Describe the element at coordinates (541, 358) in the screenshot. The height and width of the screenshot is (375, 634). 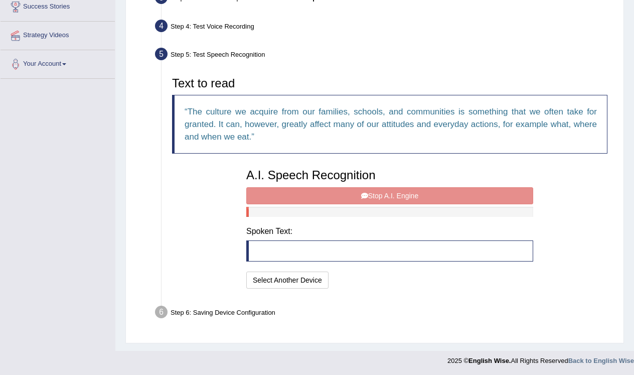
I see `div: 2025 © All Rights Reserved` at that location.